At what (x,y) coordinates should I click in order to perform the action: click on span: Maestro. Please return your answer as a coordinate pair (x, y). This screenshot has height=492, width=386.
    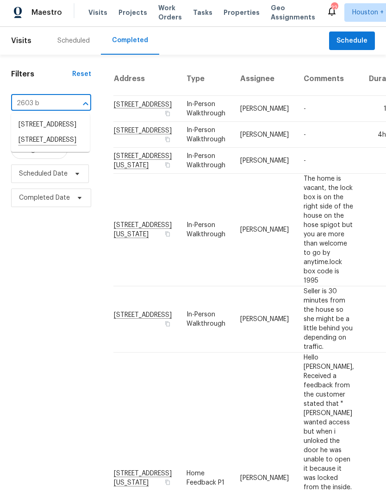
    Looking at the image, I should click on (47, 15).